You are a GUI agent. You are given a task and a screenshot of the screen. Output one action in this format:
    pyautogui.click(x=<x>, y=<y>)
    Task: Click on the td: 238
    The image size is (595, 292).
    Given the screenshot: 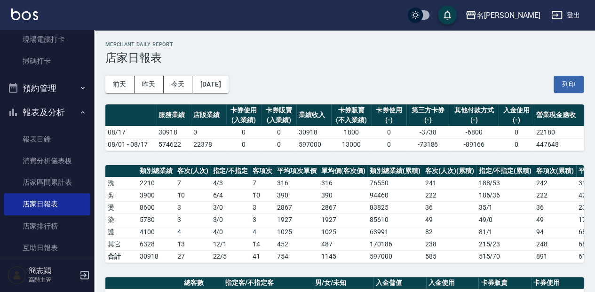 What is the action you would take?
    pyautogui.click(x=450, y=244)
    